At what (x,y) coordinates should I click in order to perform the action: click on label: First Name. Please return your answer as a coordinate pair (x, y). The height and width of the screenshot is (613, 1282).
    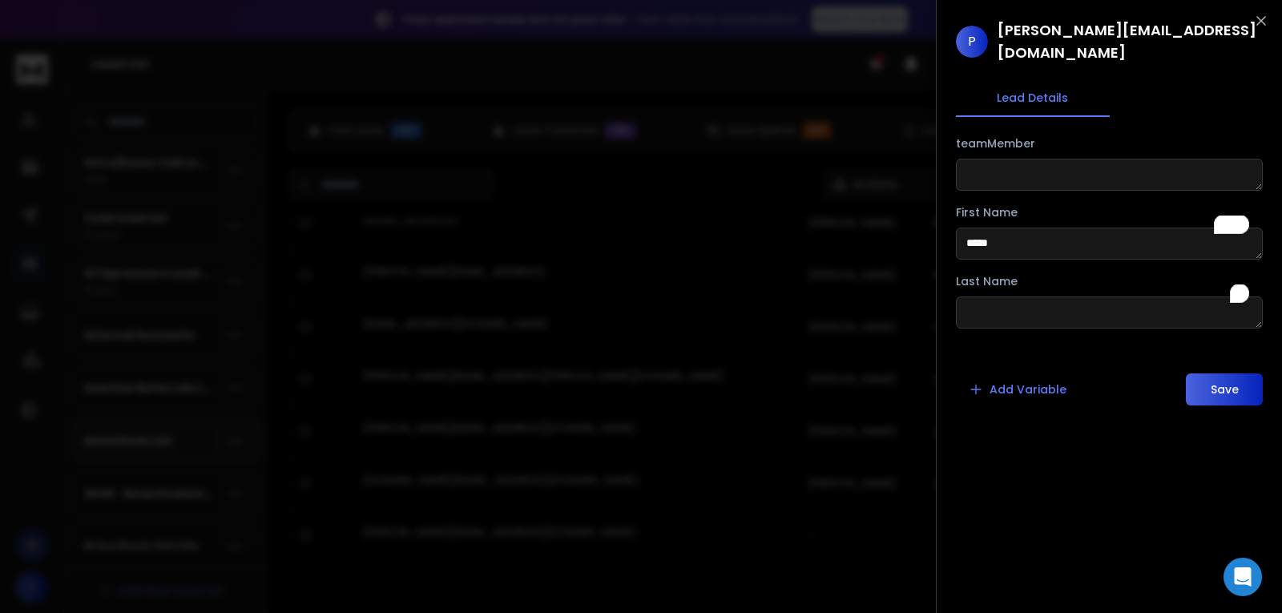
    Looking at the image, I should click on (986, 212).